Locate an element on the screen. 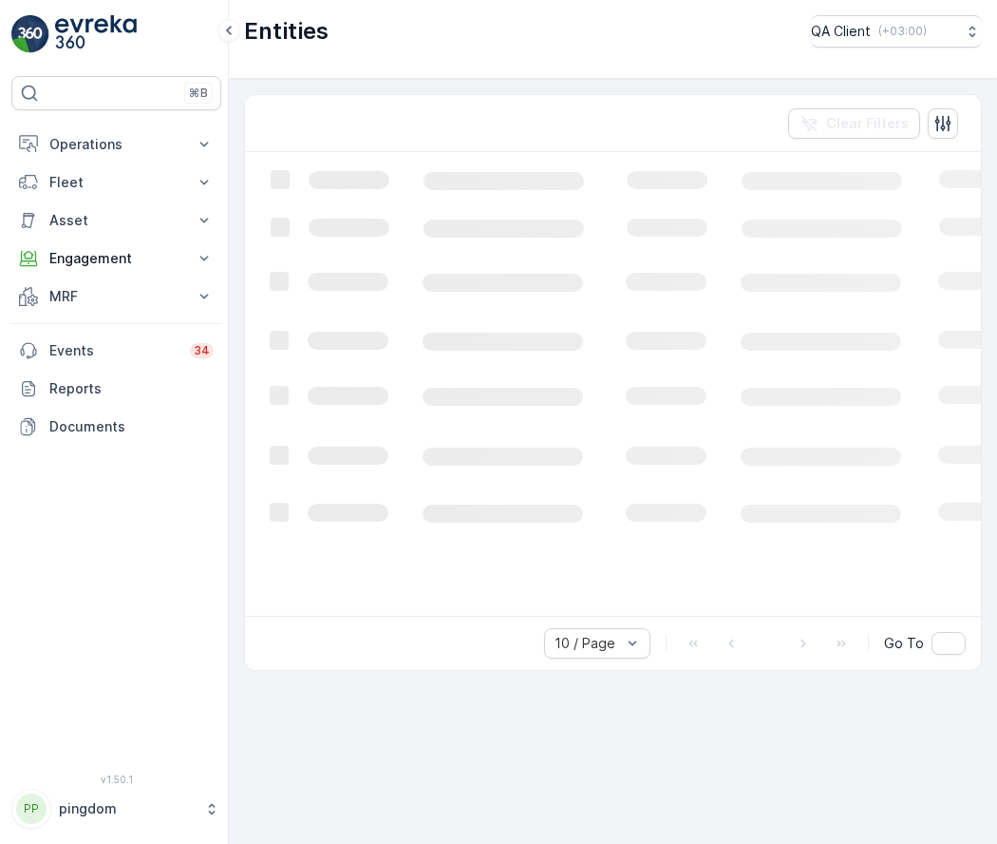 This screenshot has height=844, width=997. a: Documents is located at coordinates (116, 427).